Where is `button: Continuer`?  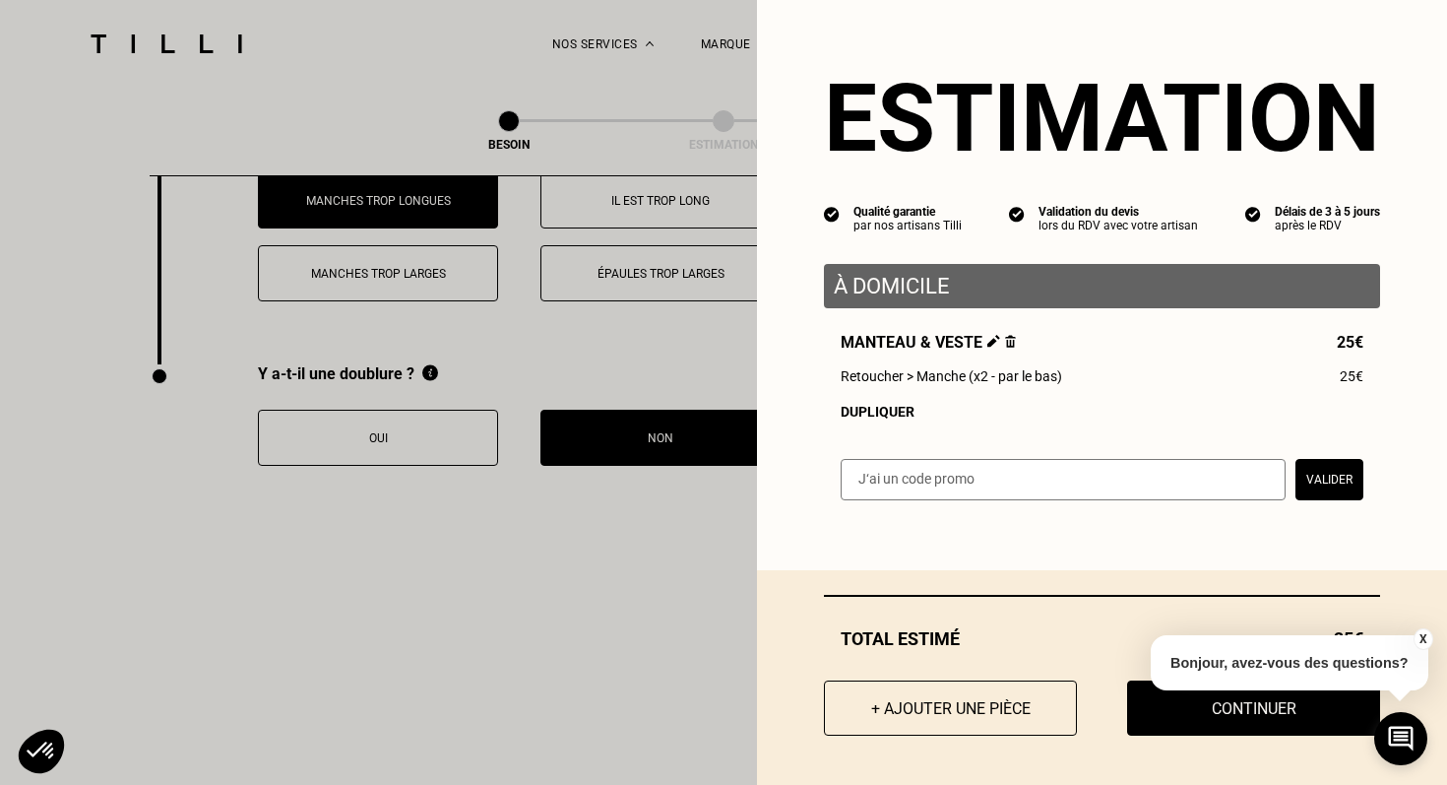
button: Continuer is located at coordinates (1253, 708).